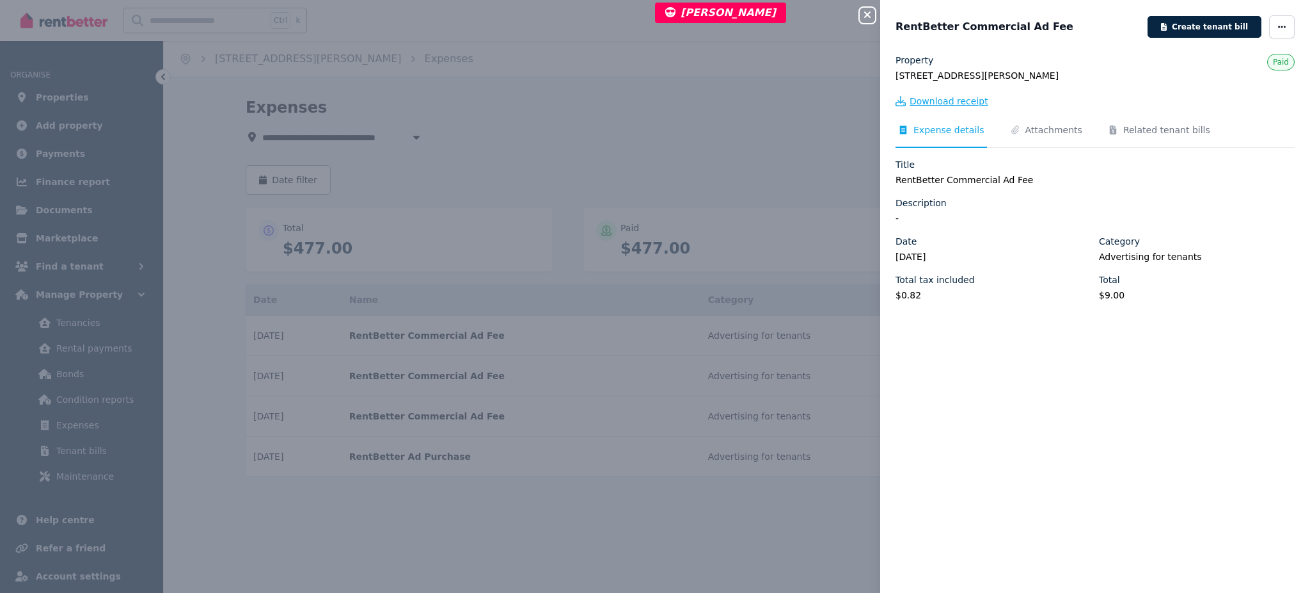 The width and height of the screenshot is (1310, 593). I want to click on button: Create tenant bill, so click(1205, 27).